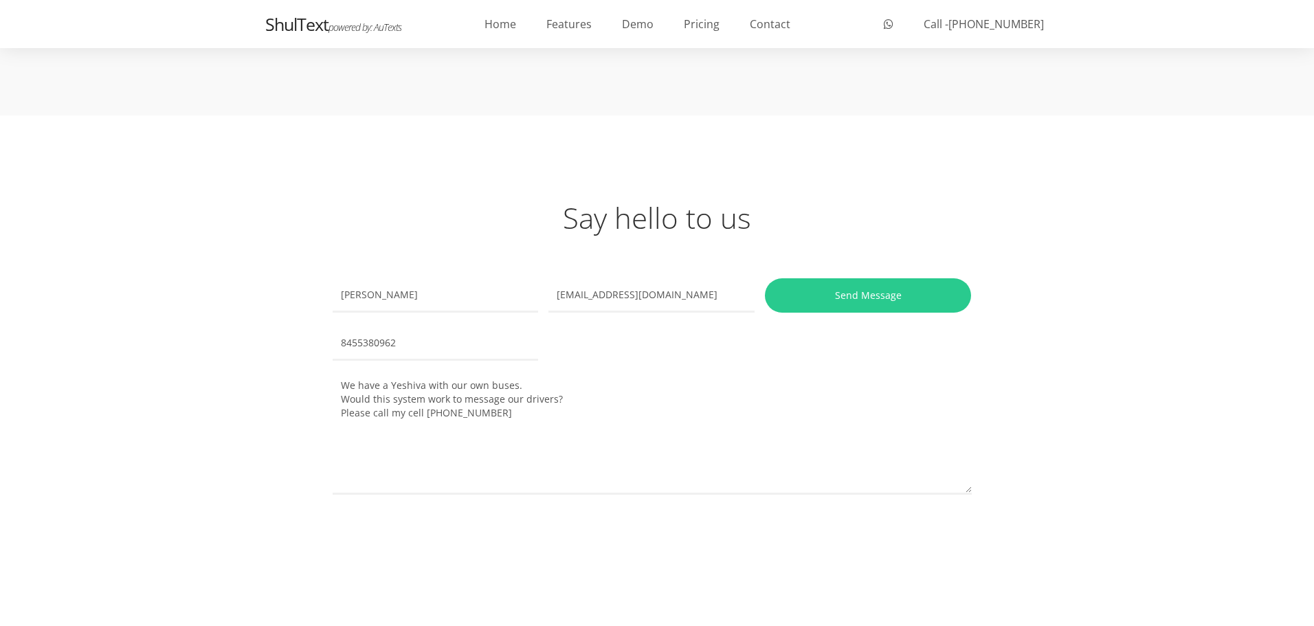 This screenshot has height=626, width=1314. What do you see at coordinates (868, 296) in the screenshot?
I see `input: Send Message` at bounding box center [868, 296].